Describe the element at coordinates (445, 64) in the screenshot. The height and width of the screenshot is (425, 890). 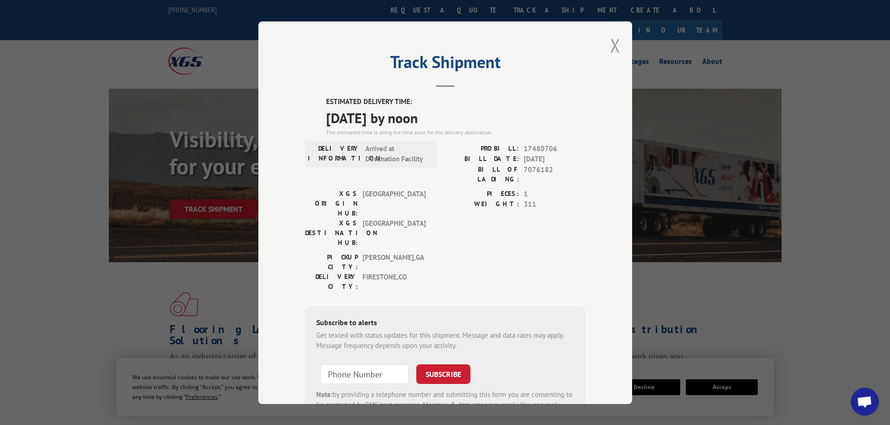
I see `h2: Track Shipment` at that location.